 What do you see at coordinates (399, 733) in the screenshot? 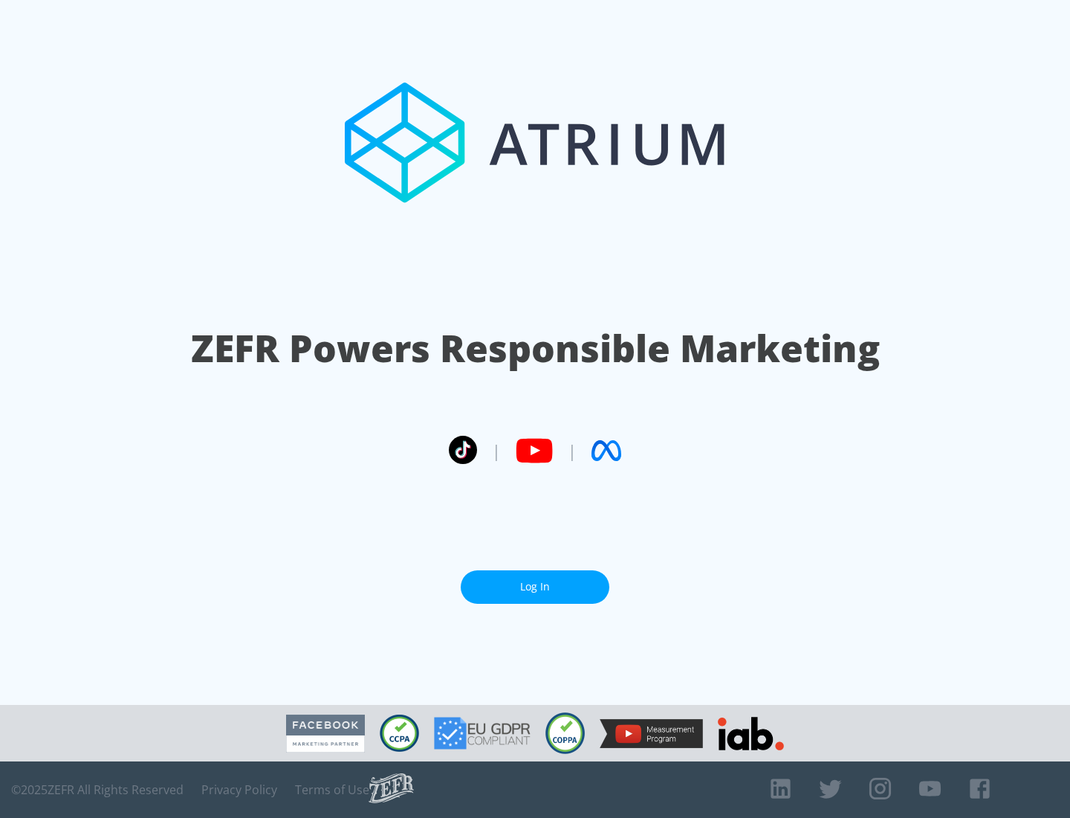
I see `img: CCPA Compliant` at bounding box center [399, 733].